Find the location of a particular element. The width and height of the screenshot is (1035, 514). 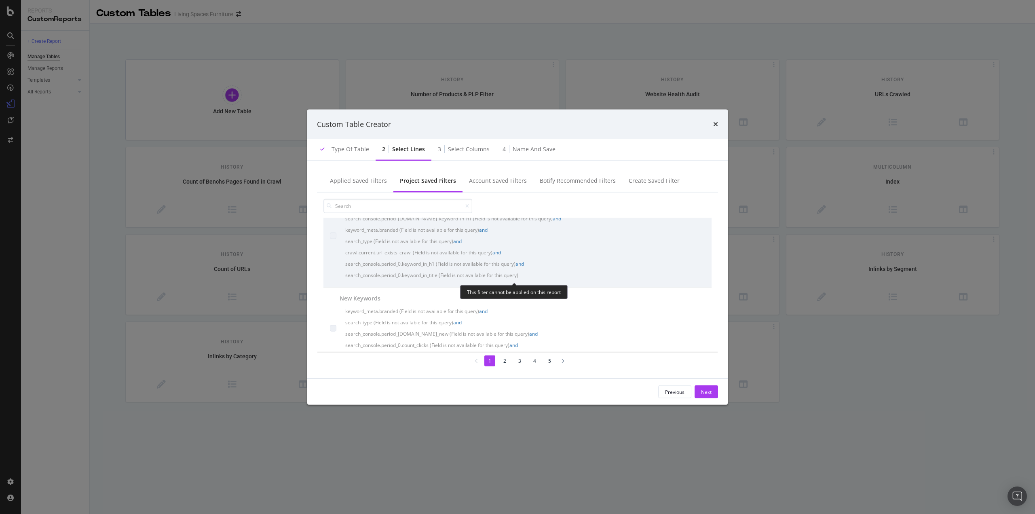

input: Search is located at coordinates (398, 206).